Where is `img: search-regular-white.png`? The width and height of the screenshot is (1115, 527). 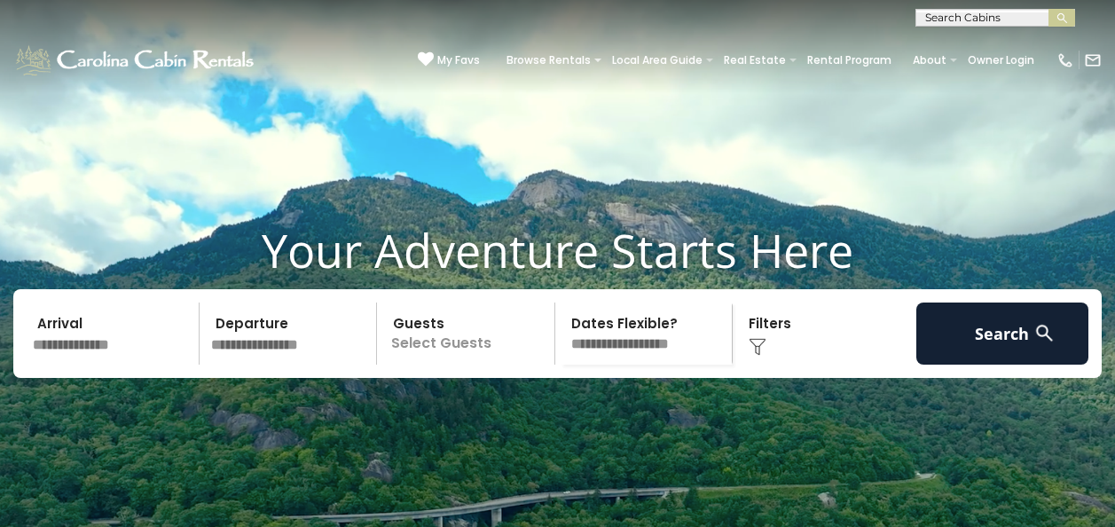
img: search-regular-white.png is located at coordinates (1044, 333).